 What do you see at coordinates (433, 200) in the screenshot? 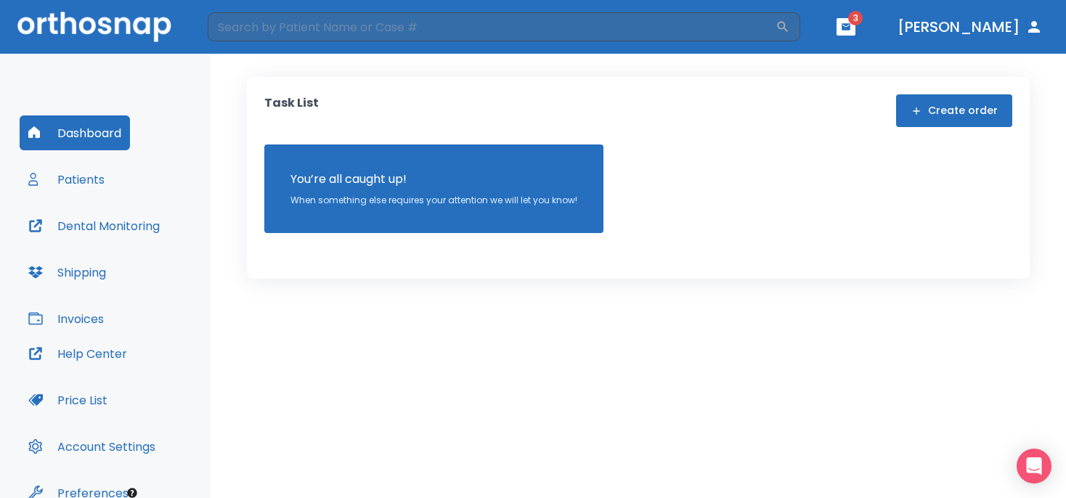
I see `p: When something else requires your attention we will let you know!` at bounding box center [433, 200].